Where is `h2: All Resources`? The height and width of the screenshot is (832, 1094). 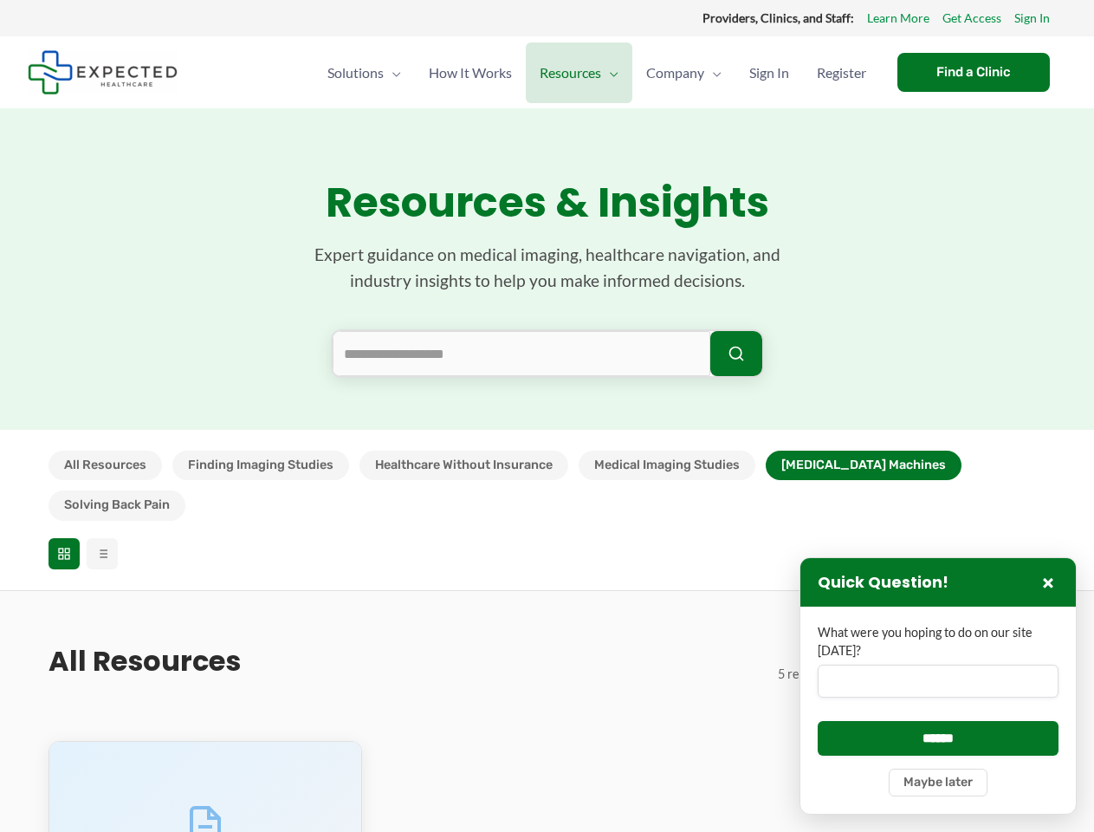 h2: All Resources is located at coordinates (145, 661).